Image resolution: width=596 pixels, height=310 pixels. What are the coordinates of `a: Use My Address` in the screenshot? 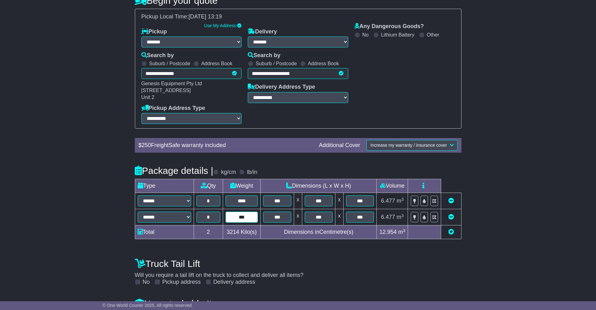 It's located at (220, 26).